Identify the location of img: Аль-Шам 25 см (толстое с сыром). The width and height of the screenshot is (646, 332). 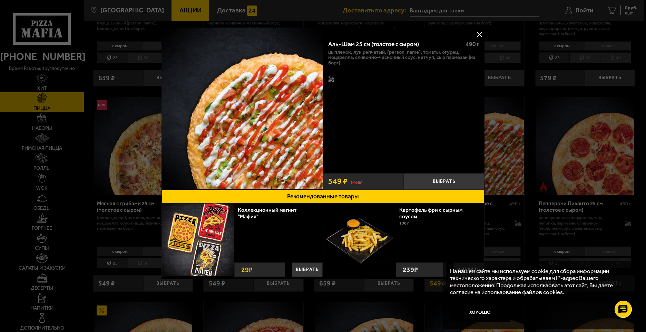
(242, 108).